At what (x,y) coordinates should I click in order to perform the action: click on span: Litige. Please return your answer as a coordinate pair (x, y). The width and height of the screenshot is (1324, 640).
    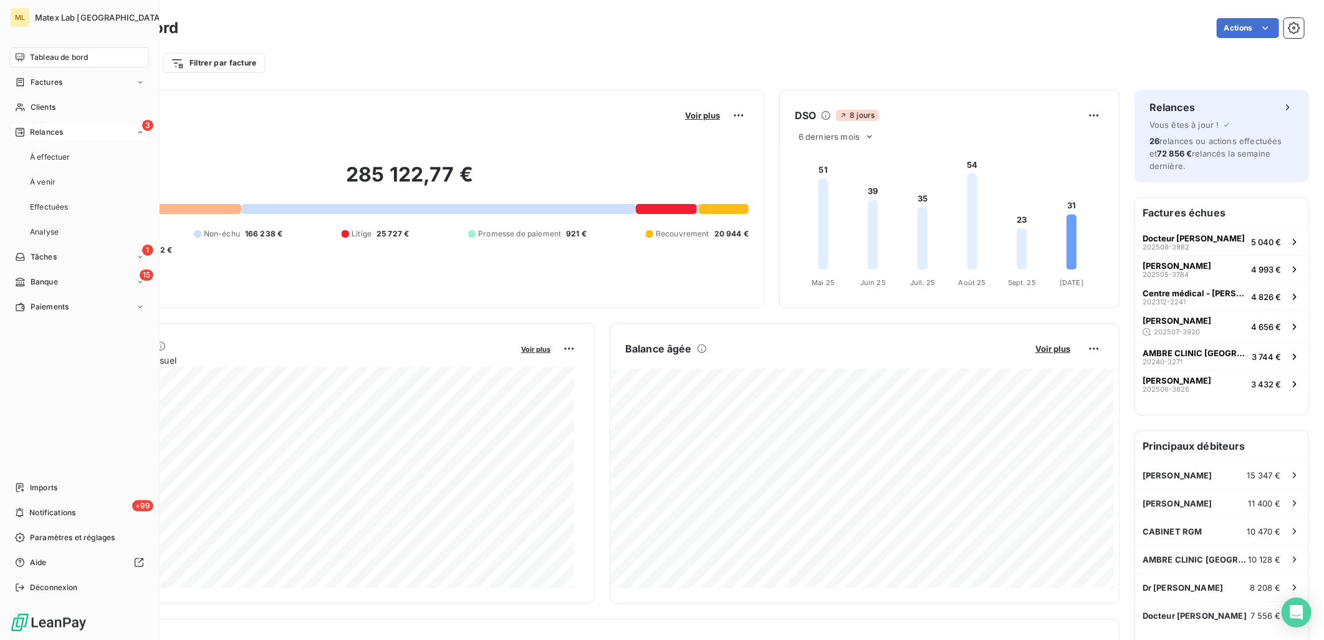
    Looking at the image, I should click on (362, 234).